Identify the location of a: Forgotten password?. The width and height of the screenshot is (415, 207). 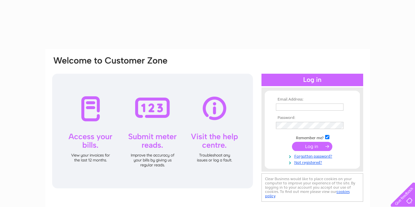
(313, 156).